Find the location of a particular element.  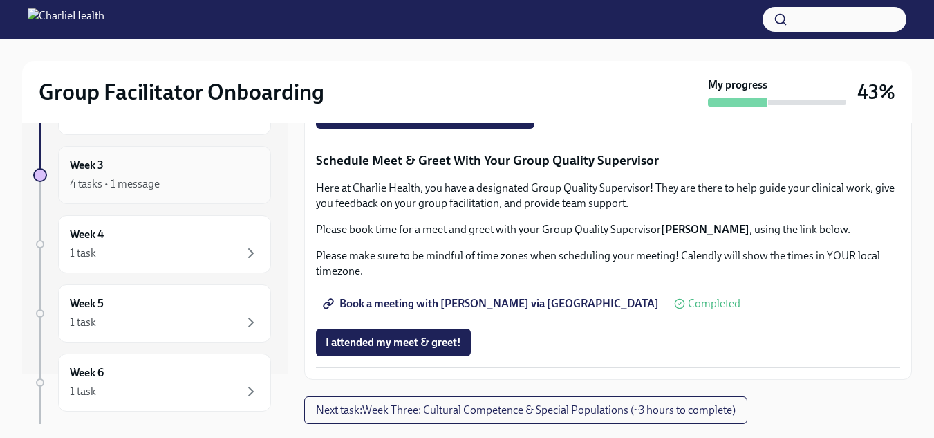

p: Please make sure to be mindful of time zones when scheduling your meeting! Calendly will show the... is located at coordinates (608, 264).